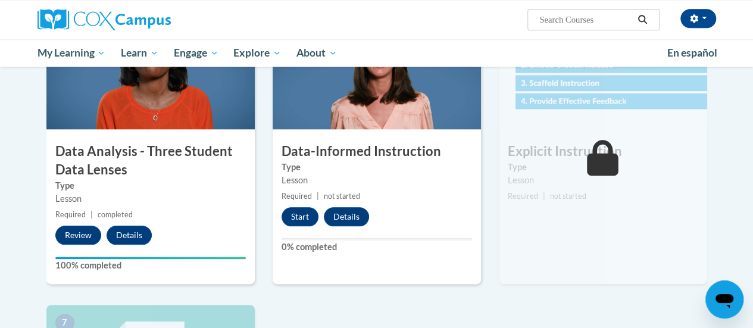  I want to click on a: My Learning, so click(71, 53).